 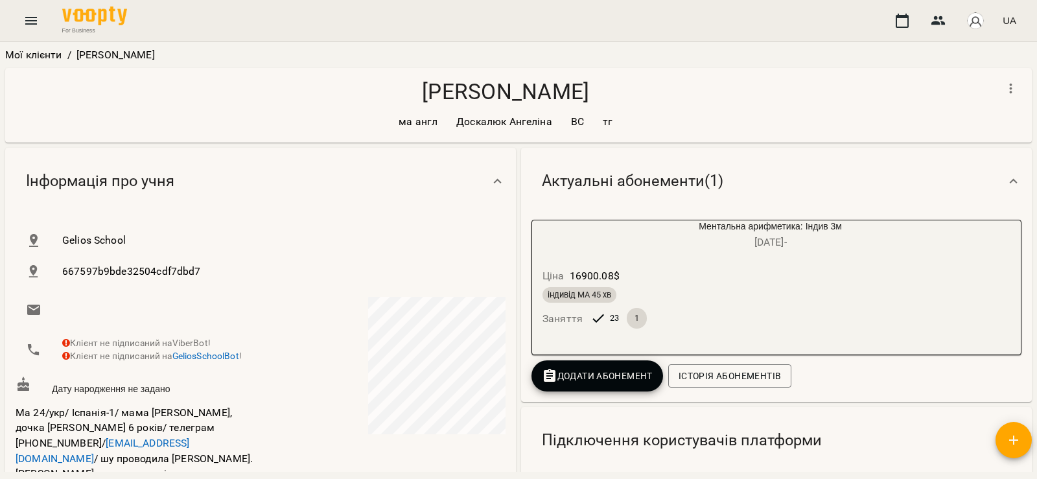 What do you see at coordinates (729, 376) in the screenshot?
I see `button: Історія абонементів` at bounding box center [729, 376].